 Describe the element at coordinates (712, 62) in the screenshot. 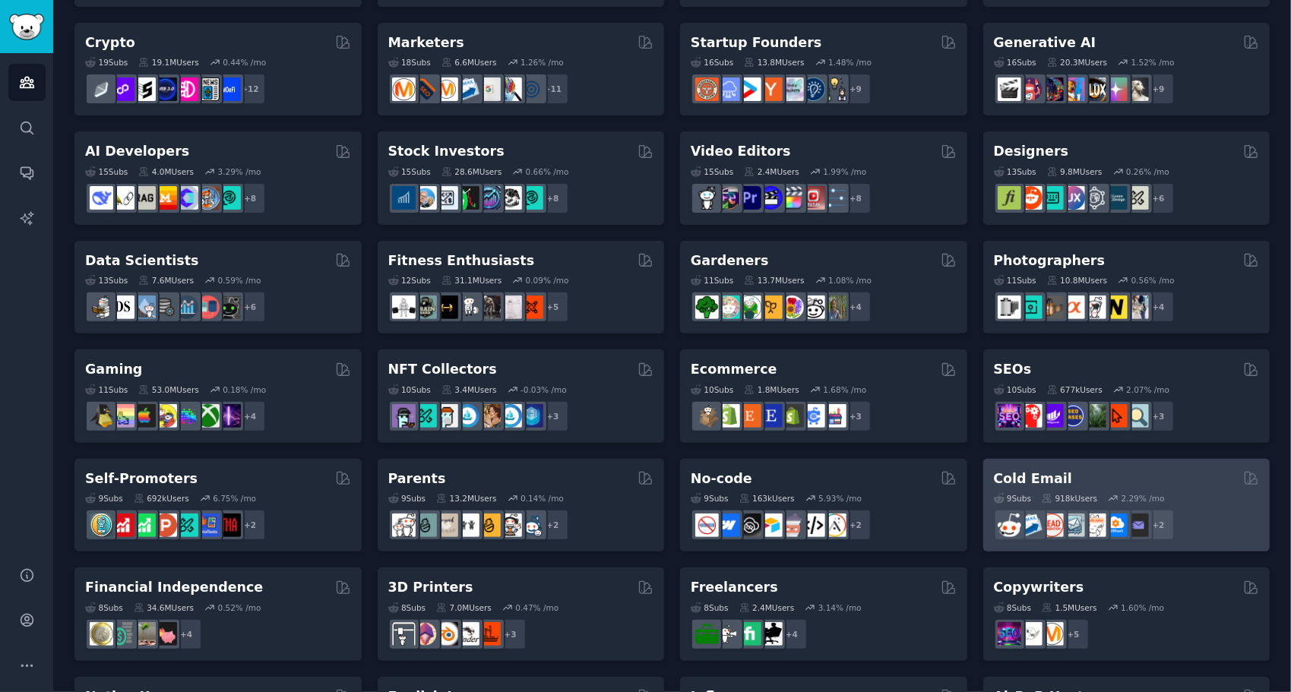

I see `div: 16 Sub s` at that location.